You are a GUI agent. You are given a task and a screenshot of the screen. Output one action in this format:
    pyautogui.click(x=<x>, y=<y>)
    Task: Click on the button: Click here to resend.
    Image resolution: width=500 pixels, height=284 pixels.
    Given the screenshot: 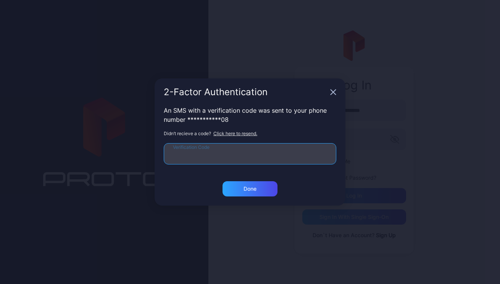 What is the action you would take?
    pyautogui.click(x=235, y=134)
    